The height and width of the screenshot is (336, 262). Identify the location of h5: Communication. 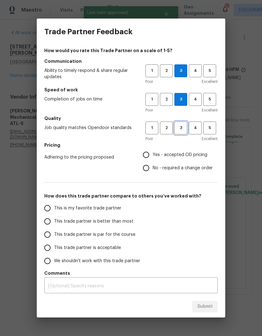
(131, 61).